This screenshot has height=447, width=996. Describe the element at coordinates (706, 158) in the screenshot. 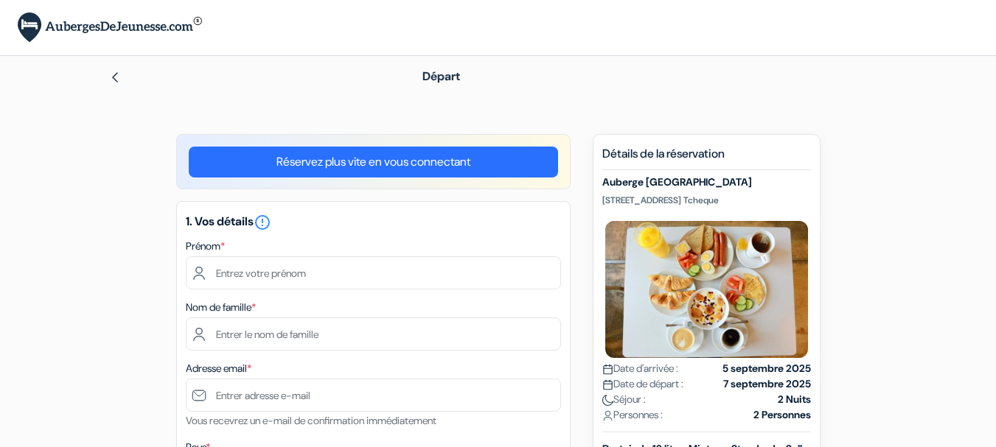

I see `h5: Détails de la réservation` at that location.